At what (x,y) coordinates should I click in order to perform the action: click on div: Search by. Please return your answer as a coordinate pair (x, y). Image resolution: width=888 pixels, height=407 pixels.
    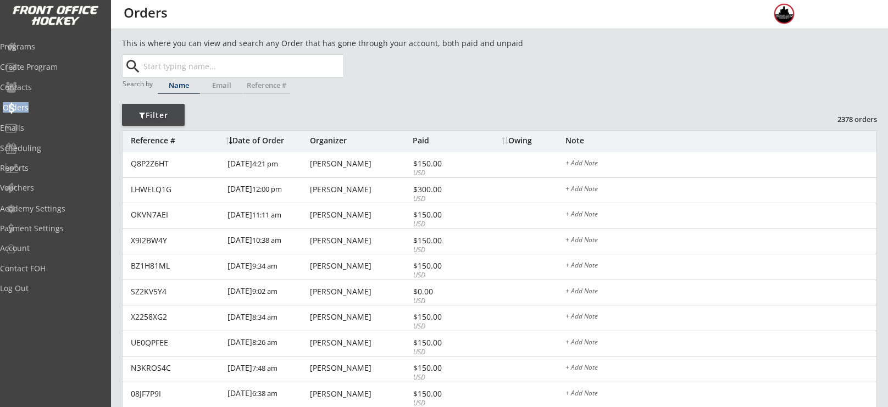
    Looking at the image, I should click on (138, 84).